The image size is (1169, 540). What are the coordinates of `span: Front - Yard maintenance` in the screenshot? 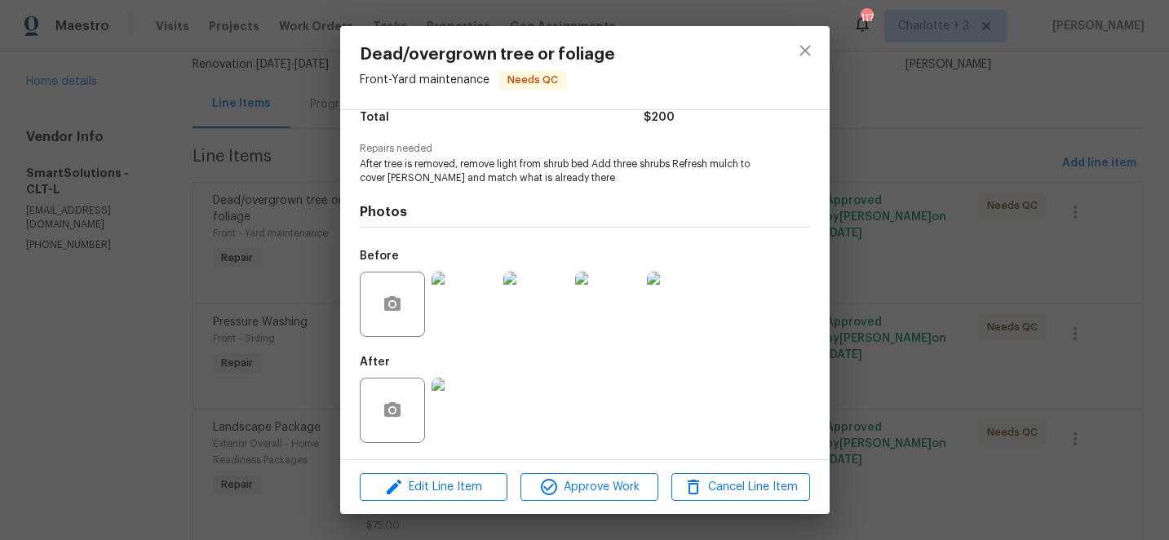 It's located at (424, 80).